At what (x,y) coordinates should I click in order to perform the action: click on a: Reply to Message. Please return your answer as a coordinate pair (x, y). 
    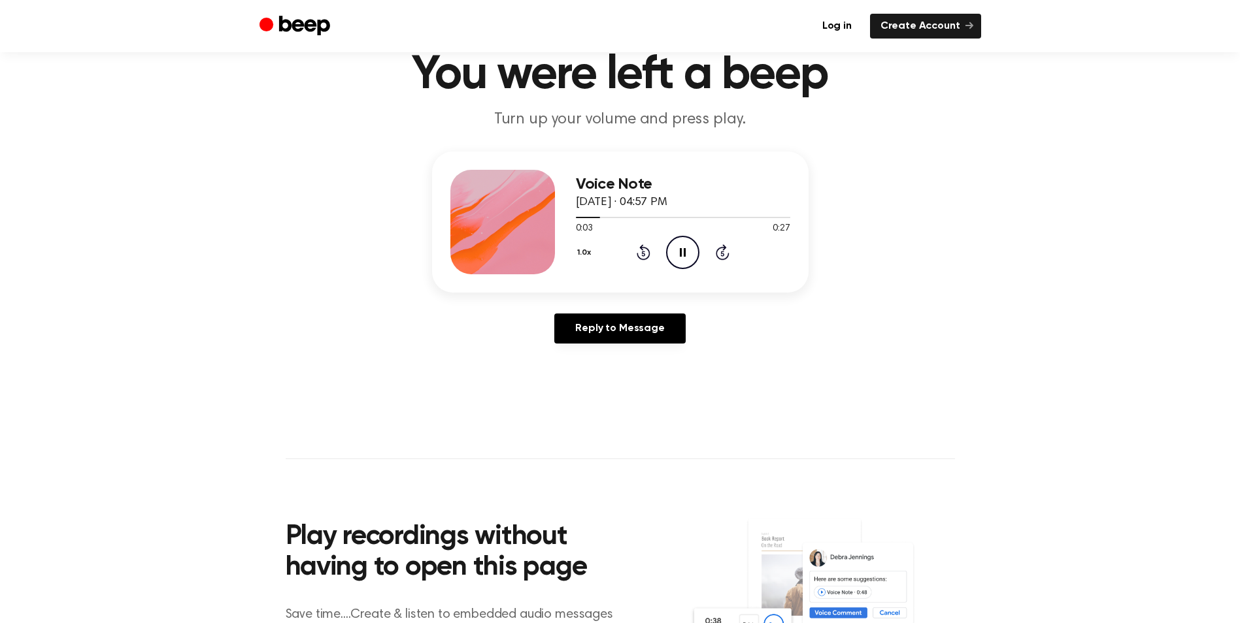
    Looking at the image, I should click on (620, 329).